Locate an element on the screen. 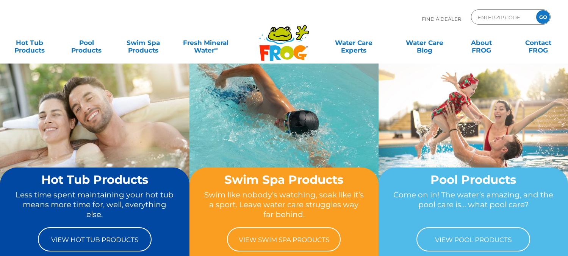 The width and height of the screenshot is (568, 256). h2: Hot Tub Products is located at coordinates (95, 180).